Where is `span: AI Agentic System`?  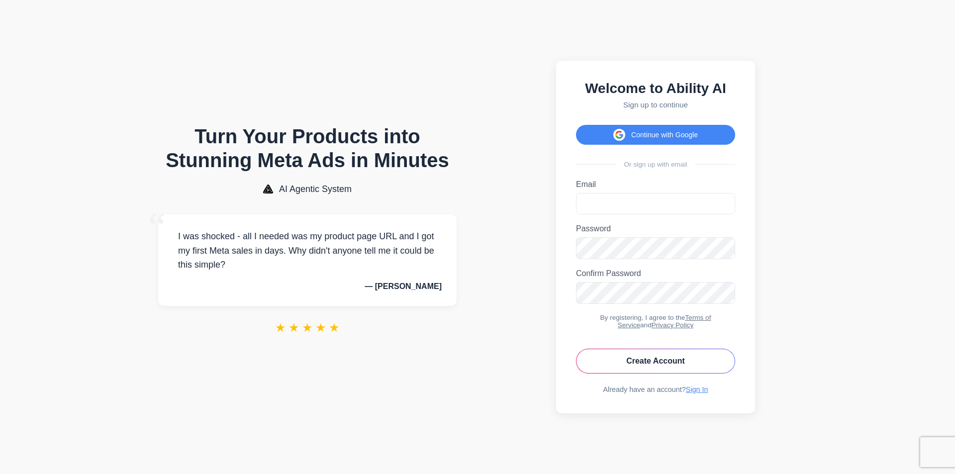 span: AI Agentic System is located at coordinates (315, 189).